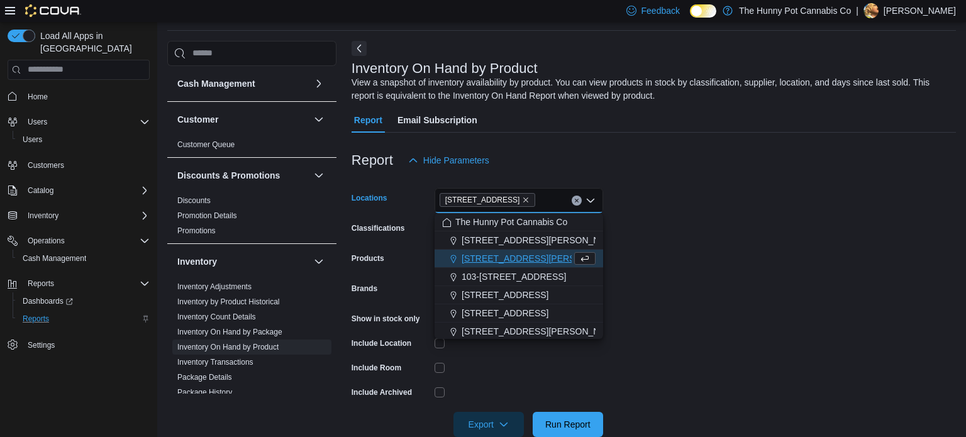  What do you see at coordinates (54, 258) in the screenshot?
I see `a: Cash Management` at bounding box center [54, 258].